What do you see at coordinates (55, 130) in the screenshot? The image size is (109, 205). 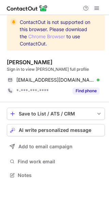 I see `span: AI write personalized message` at bounding box center [55, 130].